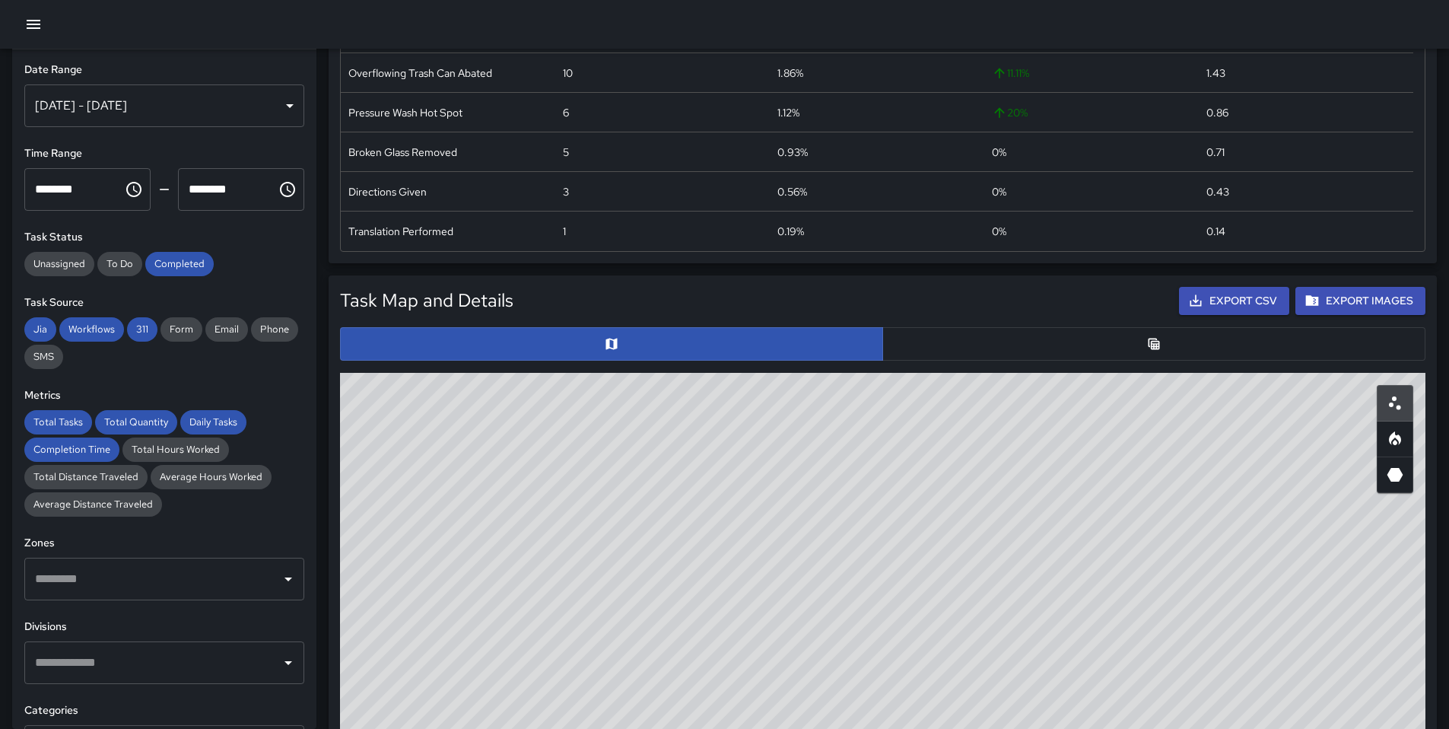 The height and width of the screenshot is (729, 1449). Describe the element at coordinates (86, 477) in the screenshot. I see `div: Total Distance Traveled` at that location.